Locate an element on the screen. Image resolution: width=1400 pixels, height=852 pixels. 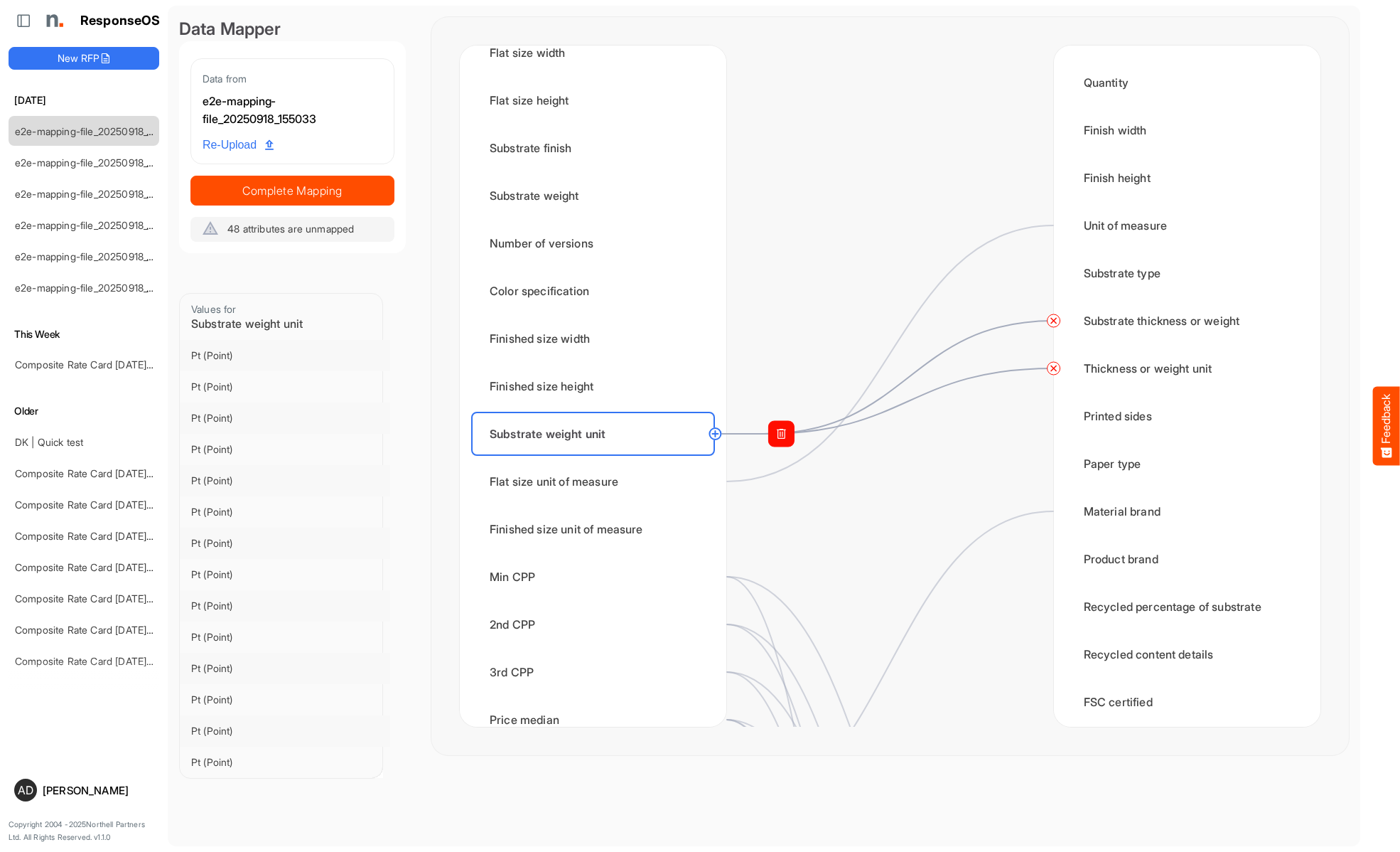
div: Finished size height is located at coordinates (592, 386).